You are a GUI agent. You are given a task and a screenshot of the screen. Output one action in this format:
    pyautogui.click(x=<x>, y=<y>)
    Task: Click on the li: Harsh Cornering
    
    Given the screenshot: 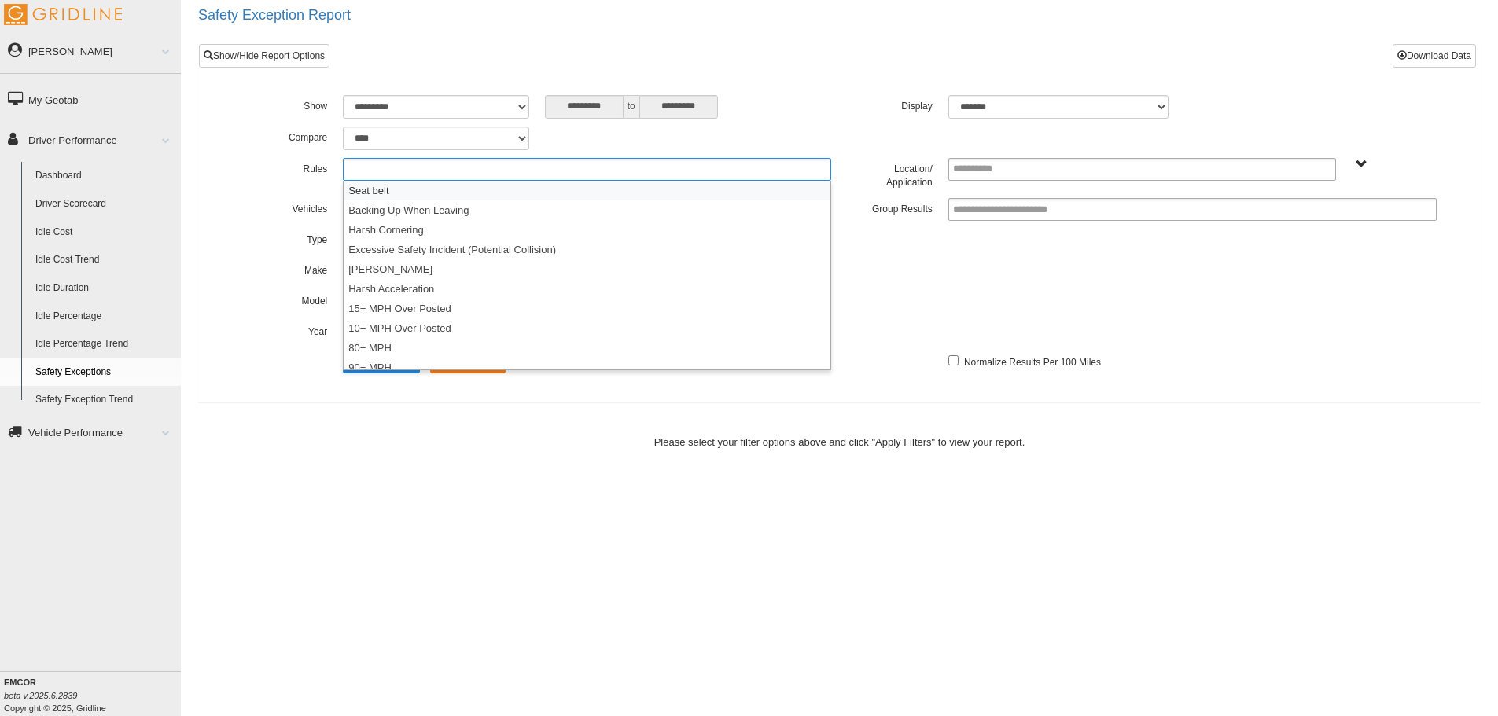 What is the action you would take?
    pyautogui.click(x=587, y=230)
    